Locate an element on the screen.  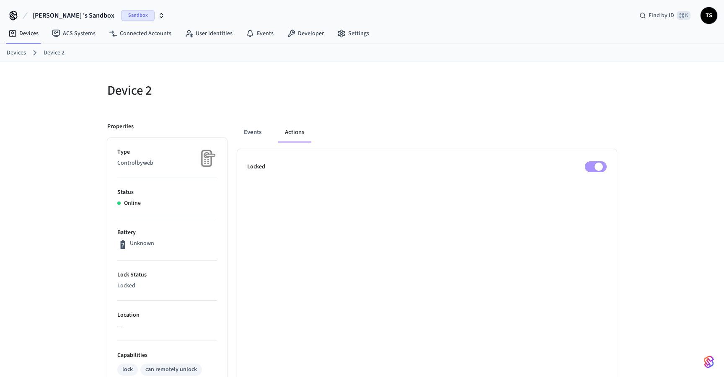
span: Sandbox is located at coordinates (138, 16).